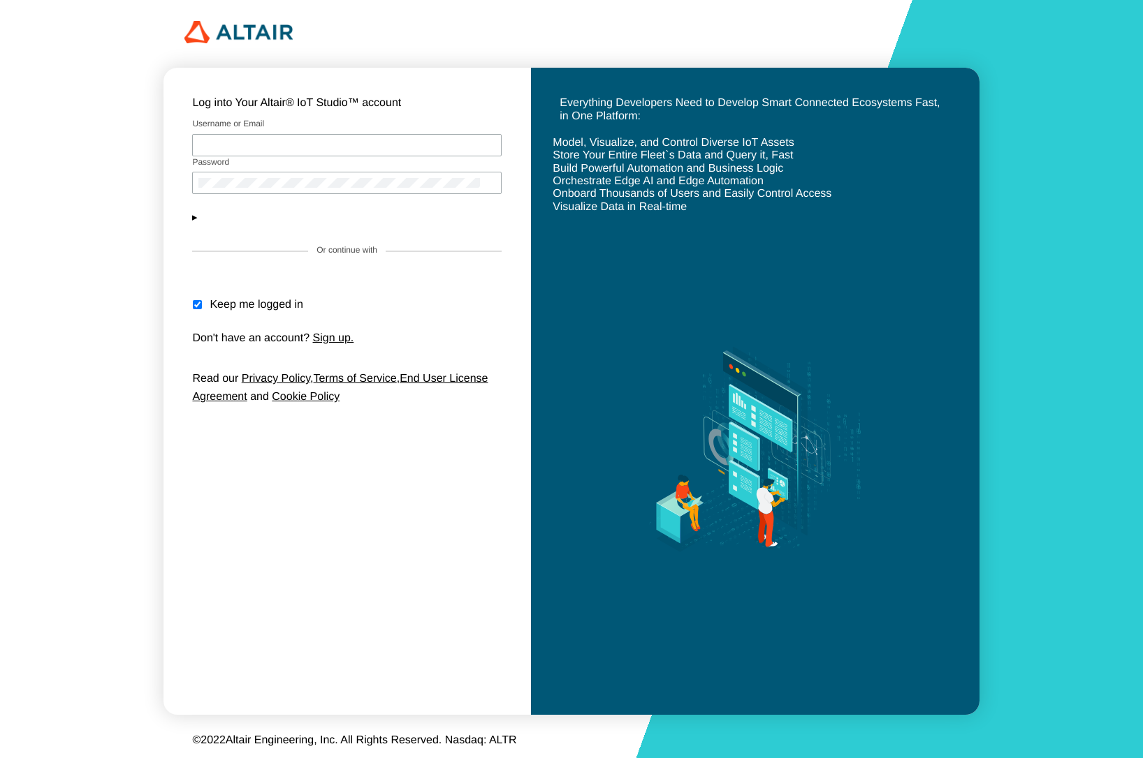 This screenshot has width=1143, height=758. Describe the element at coordinates (259, 397) in the screenshot. I see `span: and` at that location.